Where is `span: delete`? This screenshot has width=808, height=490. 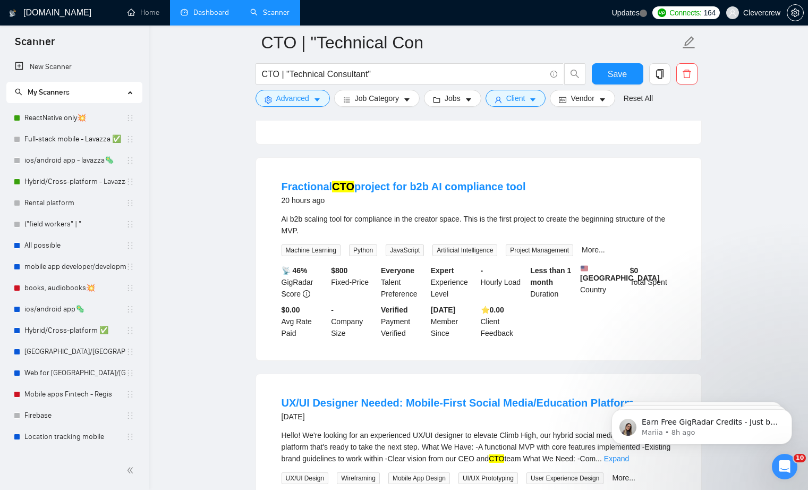
span: delete is located at coordinates (687, 74).